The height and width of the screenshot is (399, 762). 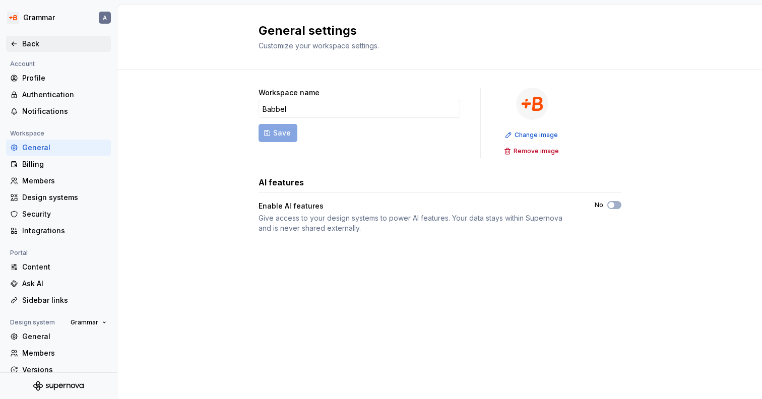 I want to click on div: Give access to your design systems to power AI features. Your data stays within Supernova and is ..., so click(x=417, y=223).